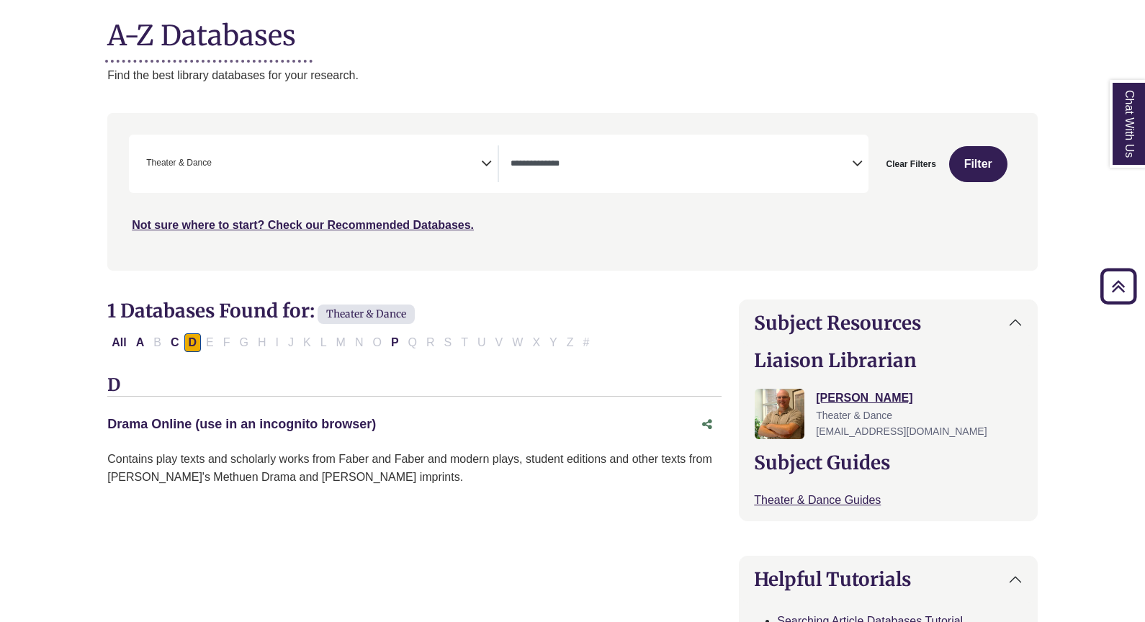  I want to click on a: Not sure where to start? Check our Recommended Databases., so click(303, 225).